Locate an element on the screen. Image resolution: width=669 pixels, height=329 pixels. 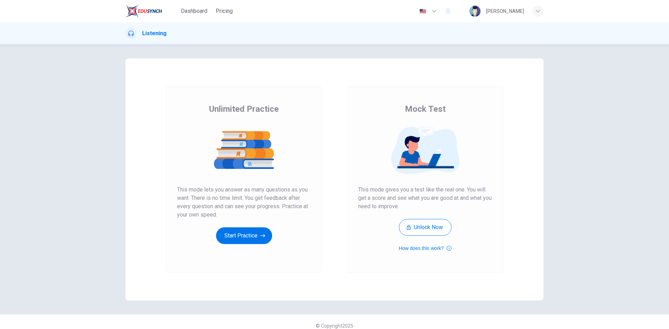
button: Pricing is located at coordinates (224, 11).